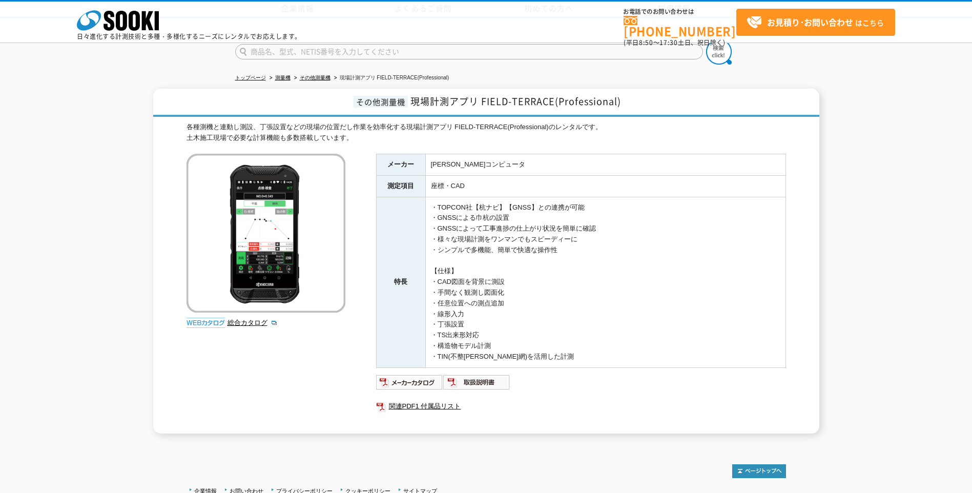  What do you see at coordinates (605, 186) in the screenshot?
I see `td: 座標・CAD` at bounding box center [605, 186].